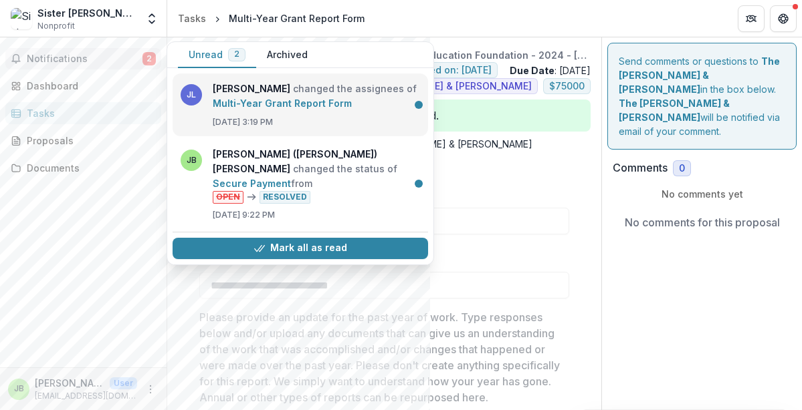  What do you see at coordinates (316, 175) in the screenshot?
I see `p: changed the status of from` at bounding box center [316, 175].